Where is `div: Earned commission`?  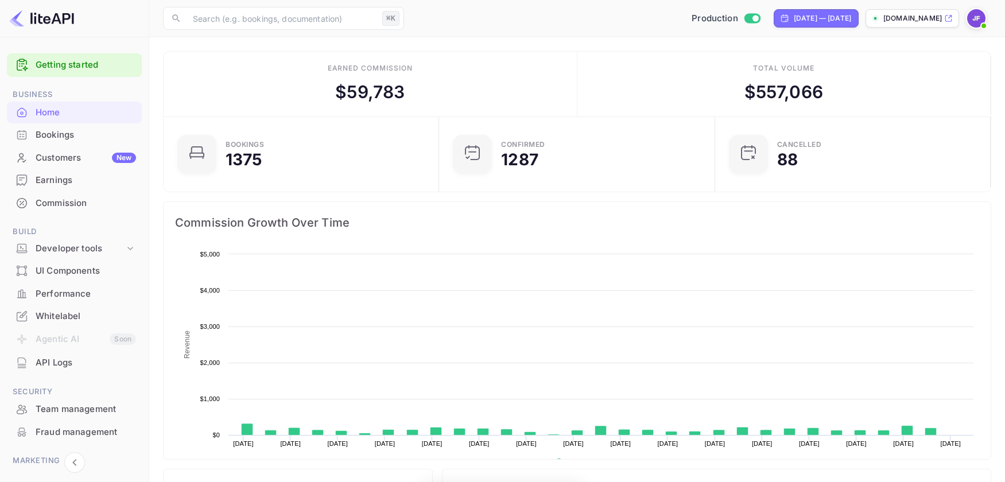
div: Earned commission is located at coordinates (370, 68).